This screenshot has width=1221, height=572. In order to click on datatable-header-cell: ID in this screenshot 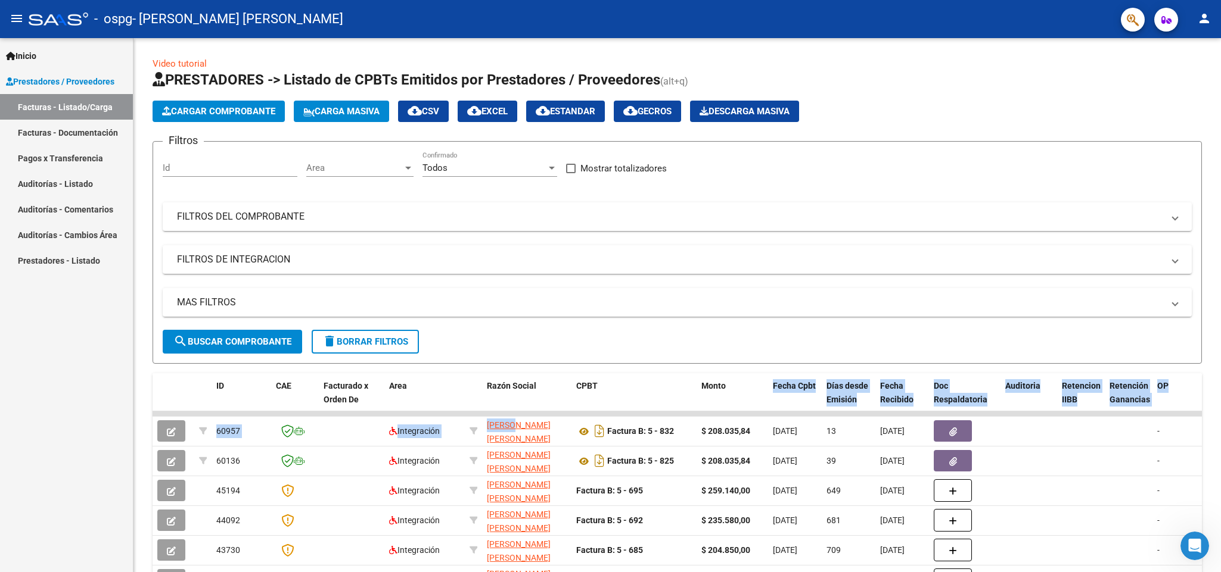, I will do `click(241, 400)`.